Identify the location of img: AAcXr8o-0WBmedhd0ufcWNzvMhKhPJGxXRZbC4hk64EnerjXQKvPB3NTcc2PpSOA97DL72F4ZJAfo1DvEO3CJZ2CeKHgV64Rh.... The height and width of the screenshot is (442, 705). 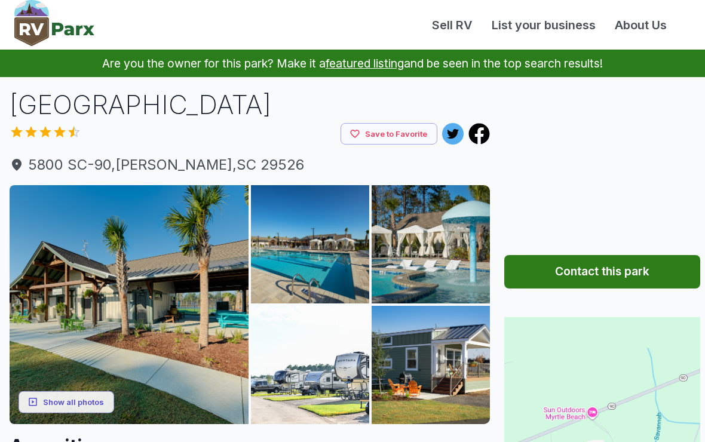
(309, 244).